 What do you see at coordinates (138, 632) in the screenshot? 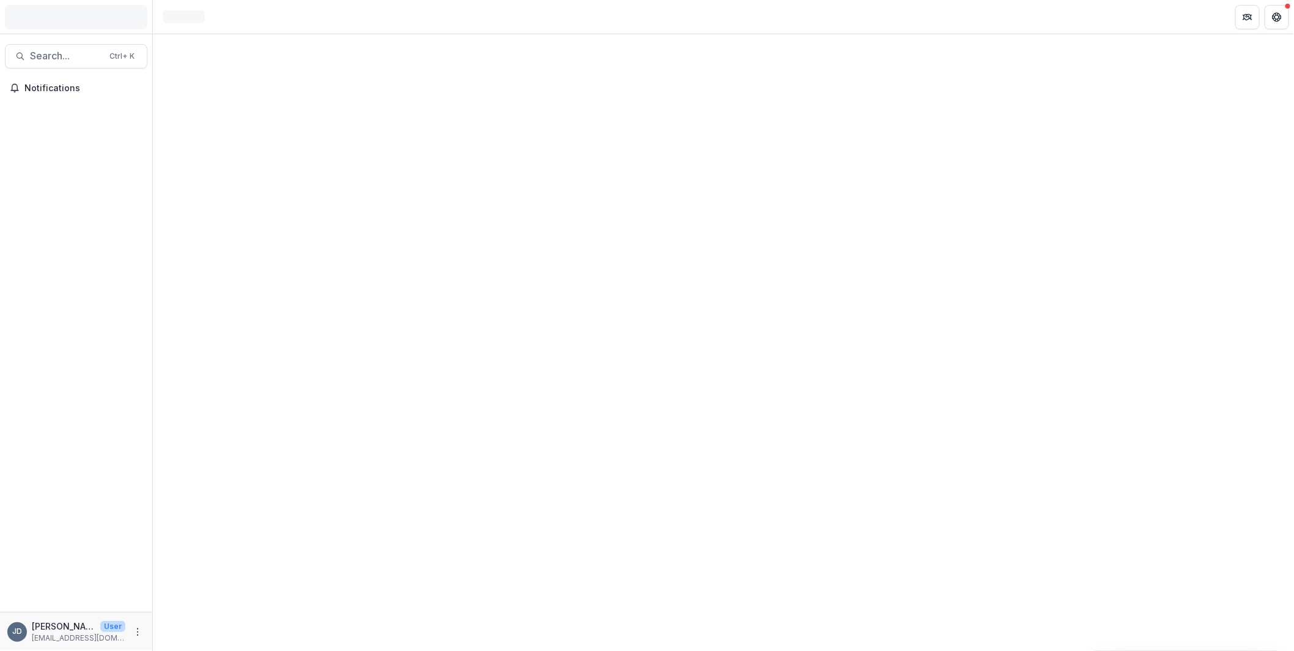
I see `button: More` at bounding box center [138, 632].